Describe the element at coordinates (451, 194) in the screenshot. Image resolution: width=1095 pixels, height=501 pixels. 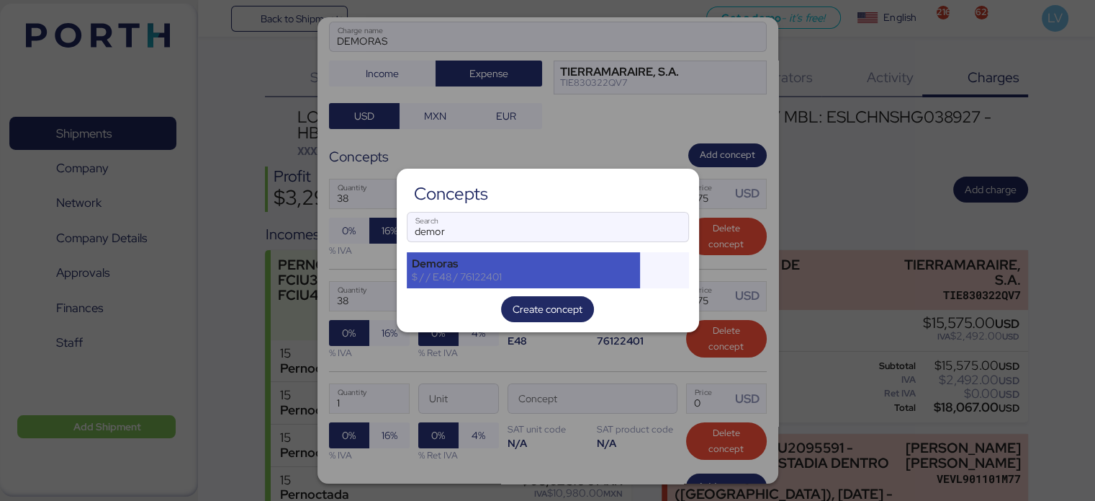
I see `div: Concepts` at that location.